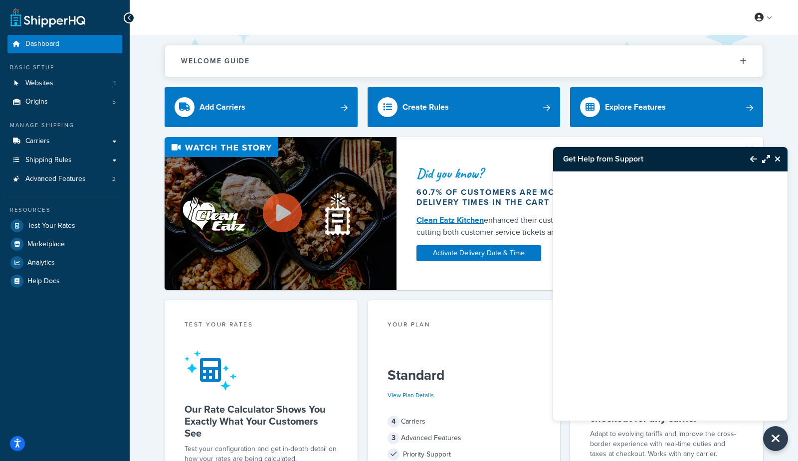 The image size is (798, 461). Describe the element at coordinates (216, 61) in the screenshot. I see `h2: Welcome Guide` at that location.